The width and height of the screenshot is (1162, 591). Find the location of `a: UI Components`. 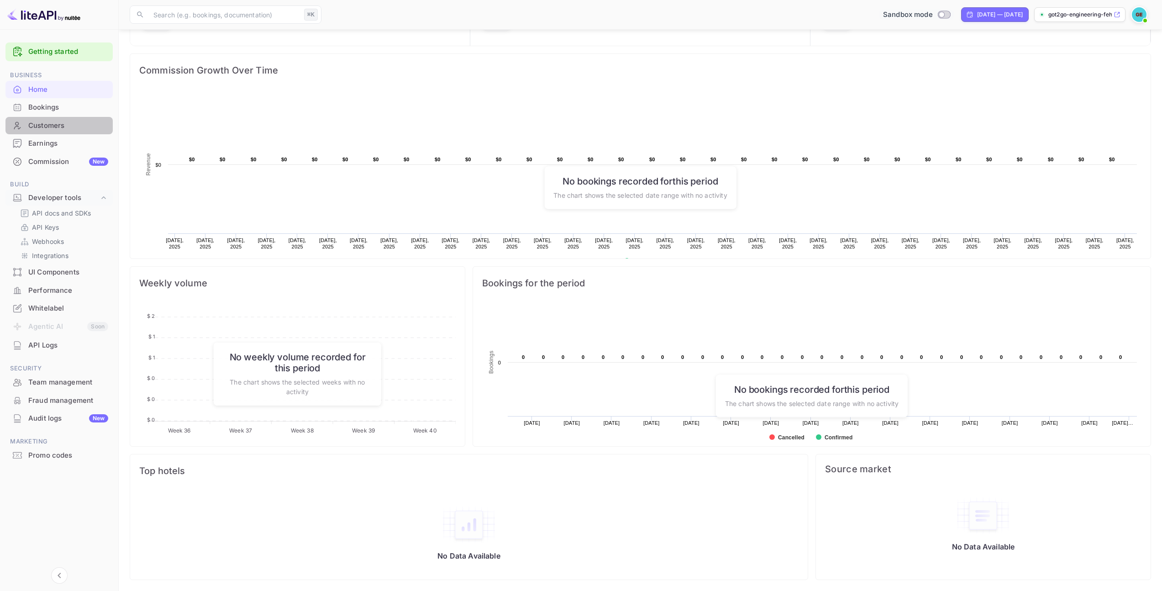

a: UI Components is located at coordinates (59, 272).